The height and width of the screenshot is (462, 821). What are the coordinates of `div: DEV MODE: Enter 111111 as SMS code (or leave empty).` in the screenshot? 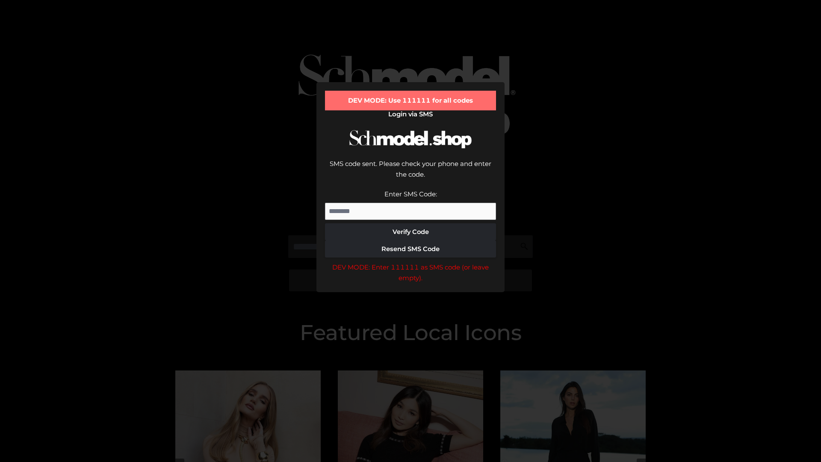 It's located at (411, 272).